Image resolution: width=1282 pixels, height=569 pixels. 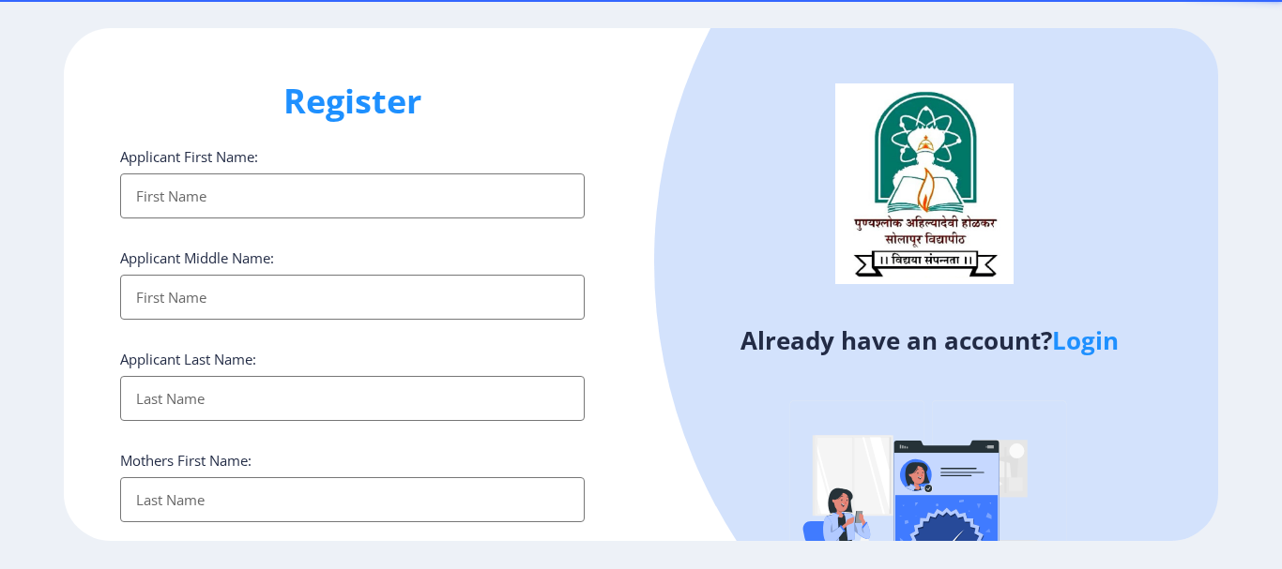 I want to click on img: logo, so click(x=924, y=184).